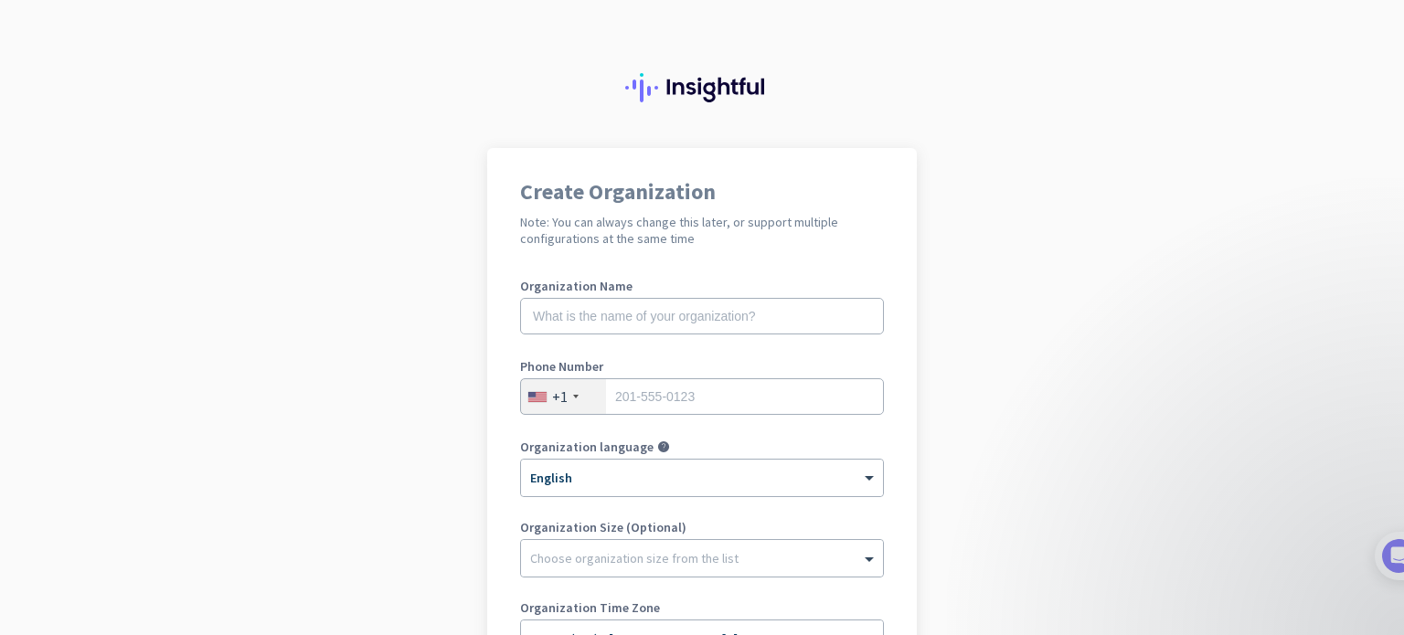 The image size is (1404, 635). Describe the element at coordinates (702, 286) in the screenshot. I see `label: Organization Name` at that location.